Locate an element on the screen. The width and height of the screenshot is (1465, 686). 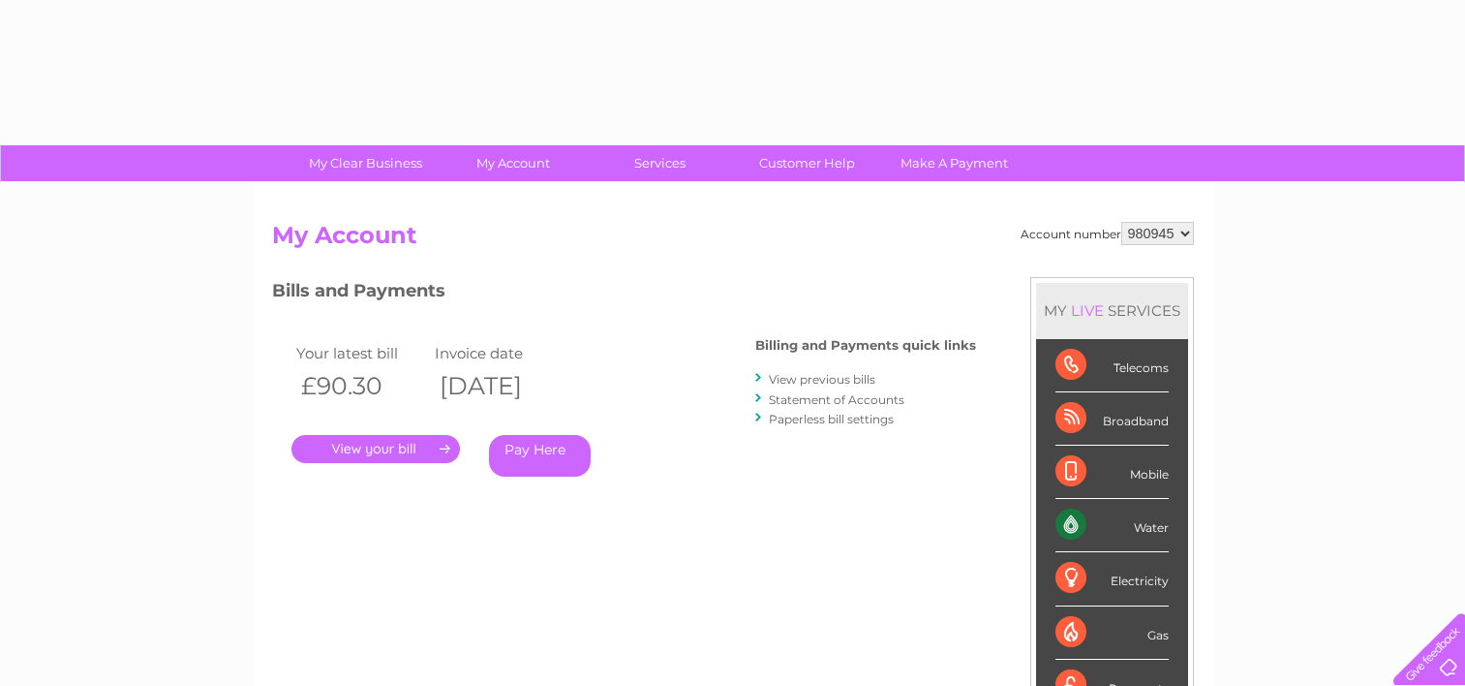
a: Paperless bill settings is located at coordinates (831, 418).